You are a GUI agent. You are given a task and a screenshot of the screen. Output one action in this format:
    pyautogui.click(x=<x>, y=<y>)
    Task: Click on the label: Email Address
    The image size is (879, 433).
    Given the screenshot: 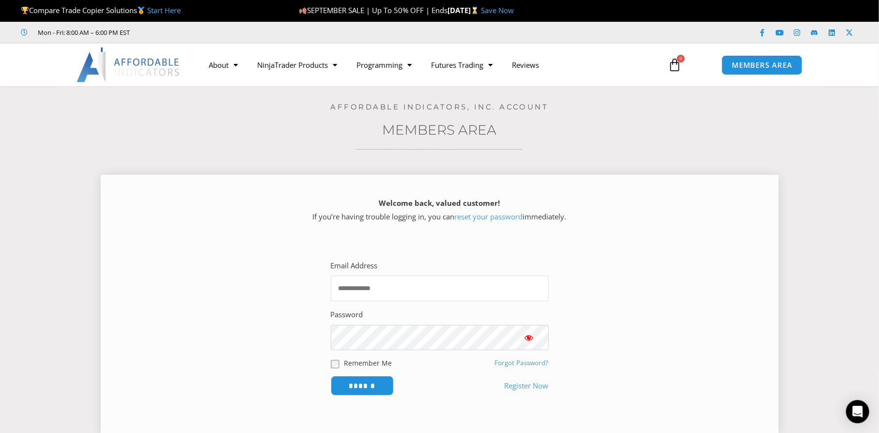 What is the action you would take?
    pyautogui.click(x=354, y=266)
    